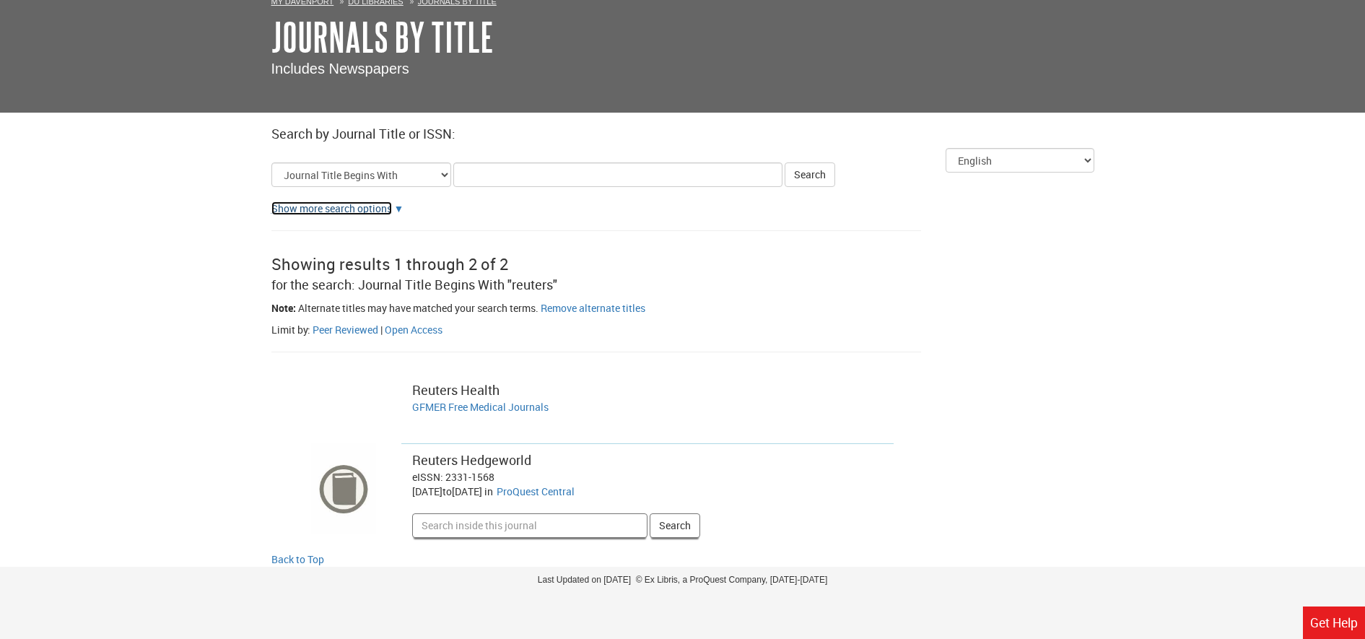 This screenshot has width=1365, height=639. Describe the element at coordinates (1334, 622) in the screenshot. I see `a: Get Help` at that location.